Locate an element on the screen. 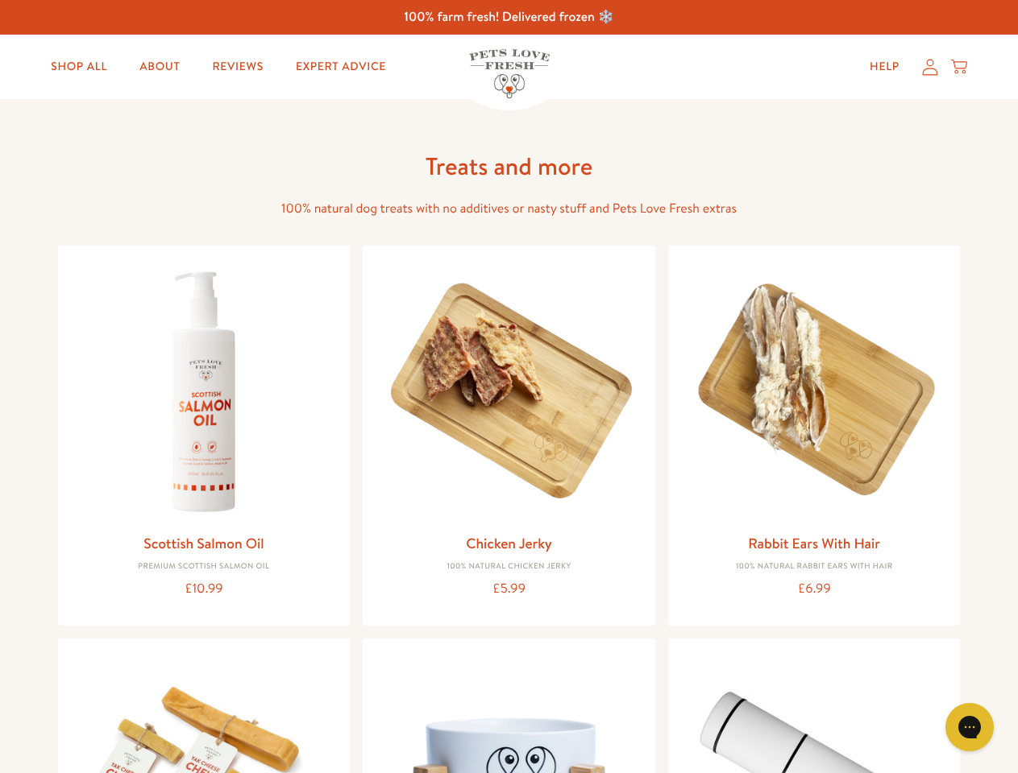  button: Gorgias live chat is located at coordinates (32, 30).